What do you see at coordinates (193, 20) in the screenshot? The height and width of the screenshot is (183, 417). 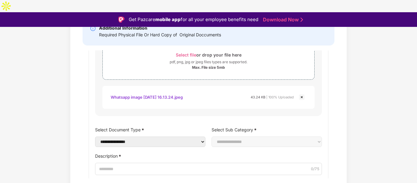 I see `div: Get Pazcare for all your employee benefits need` at bounding box center [193, 20].